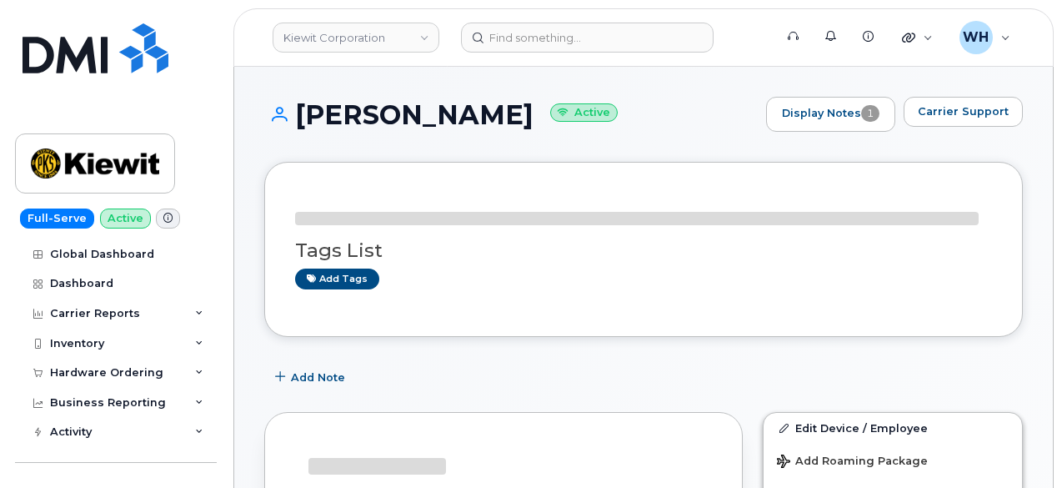 The width and height of the screenshot is (1062, 488). I want to click on a: Add tags, so click(337, 279).